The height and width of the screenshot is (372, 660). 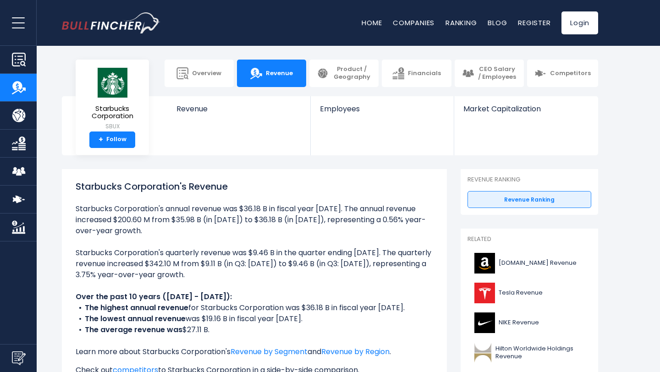 I want to click on a: Tesla Revenue, so click(x=530, y=293).